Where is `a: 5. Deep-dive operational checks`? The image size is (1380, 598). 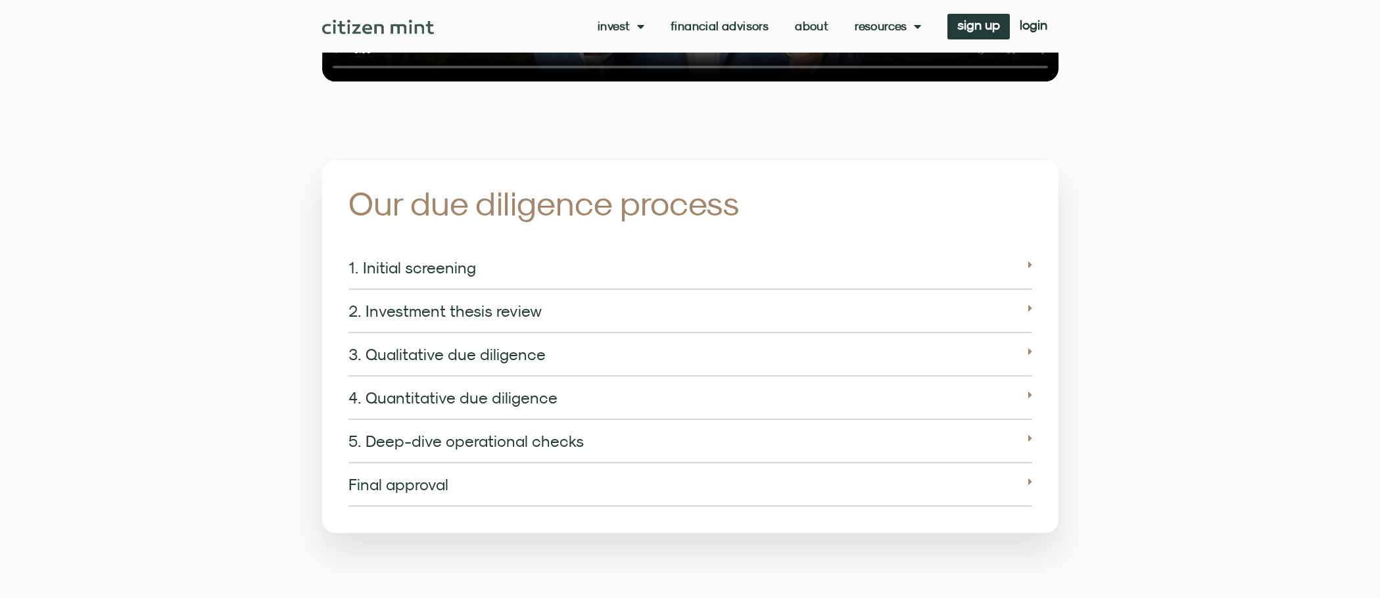 a: 5. Deep-dive operational checks is located at coordinates (466, 441).